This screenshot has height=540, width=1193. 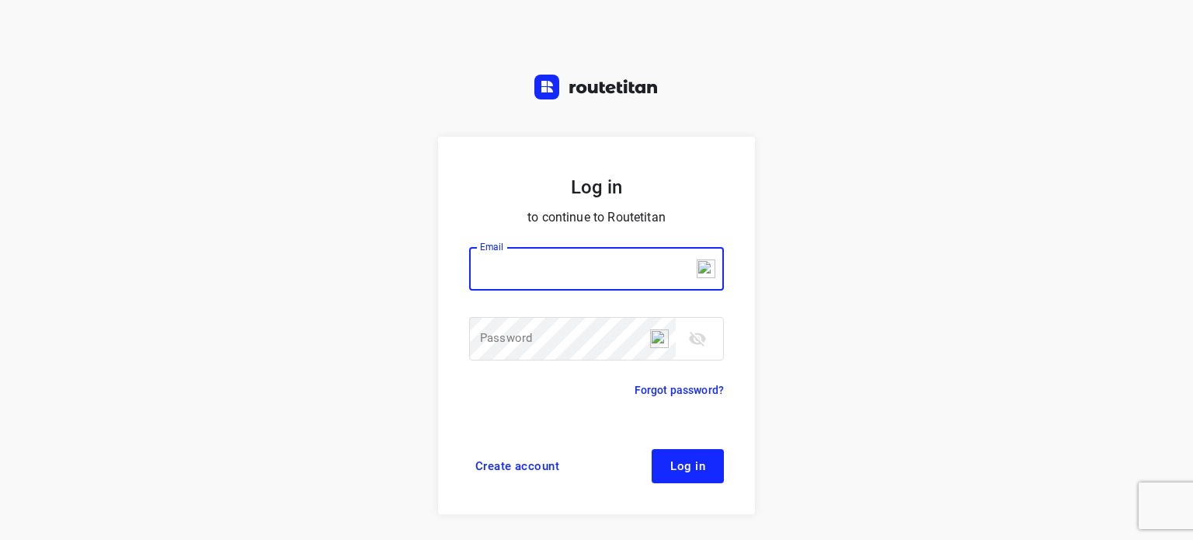 What do you see at coordinates (679, 390) in the screenshot?
I see `a: Forgot password?` at bounding box center [679, 390].